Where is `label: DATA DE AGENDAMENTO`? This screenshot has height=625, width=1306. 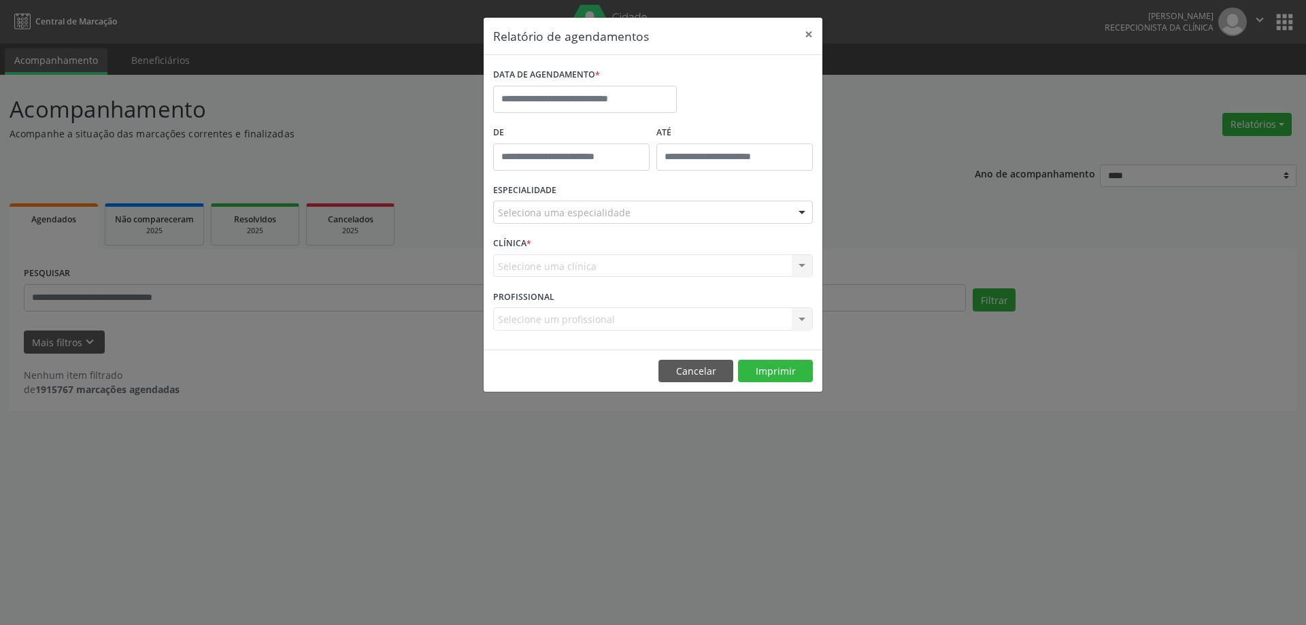 label: DATA DE AGENDAMENTO is located at coordinates (546, 75).